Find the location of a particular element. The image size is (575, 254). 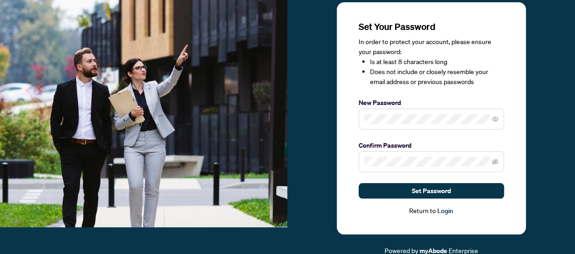

button: Set Password is located at coordinates (431, 191).